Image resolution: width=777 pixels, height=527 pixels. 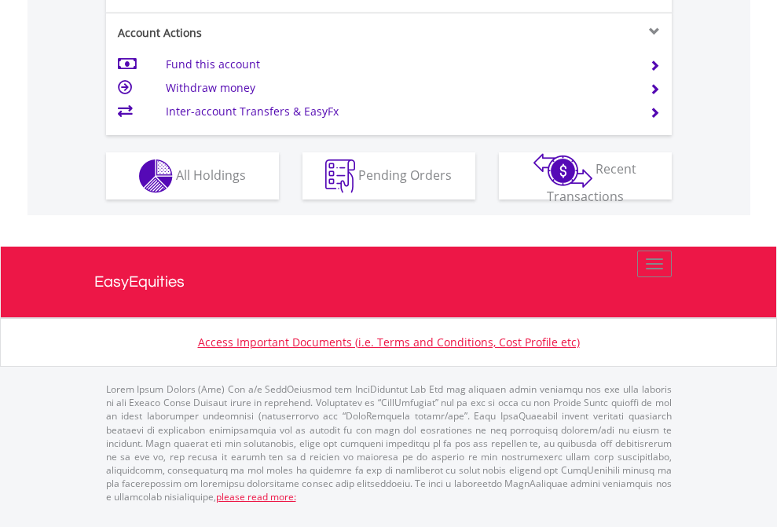 What do you see at coordinates (247, 33) in the screenshot?
I see `div: Account Actions` at bounding box center [247, 33].